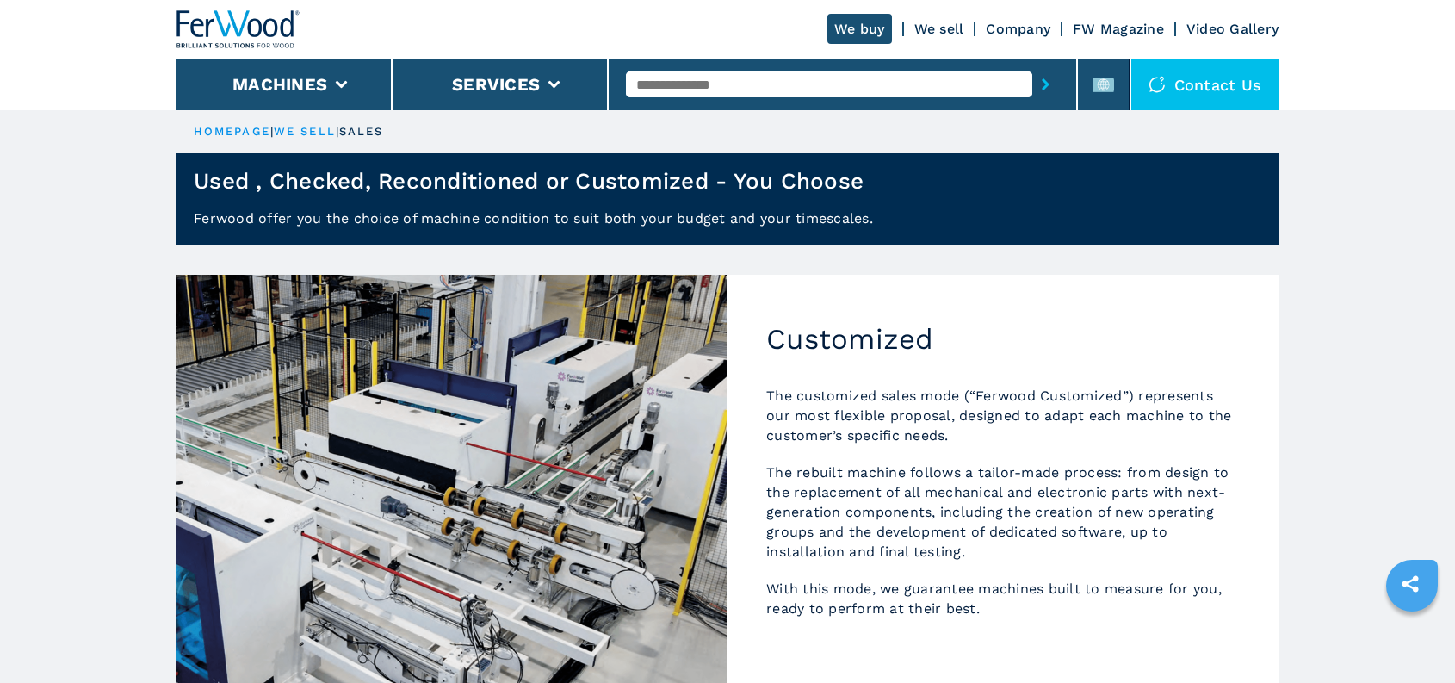  I want to click on p: The customized sales mode (“Ferwood Customized”) represents our most flexible proposal, designed ..., so click(1003, 415).